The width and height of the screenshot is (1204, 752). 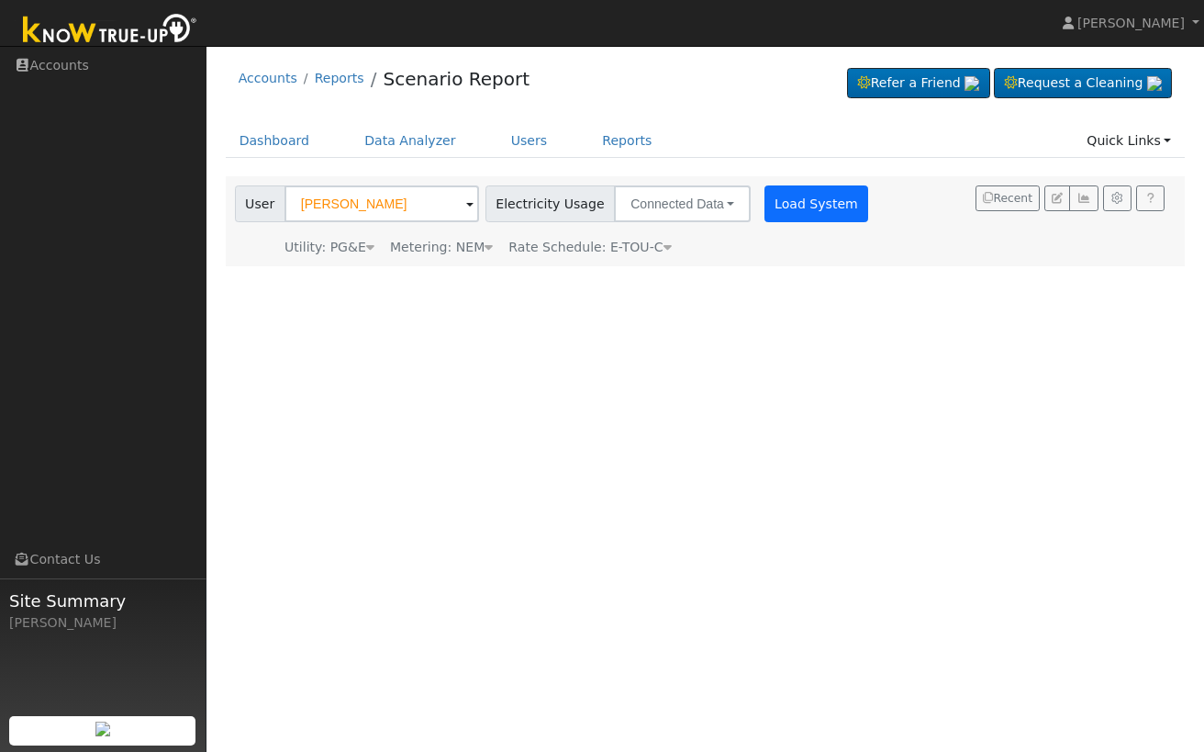 I want to click on button: Edit User, so click(x=1058, y=198).